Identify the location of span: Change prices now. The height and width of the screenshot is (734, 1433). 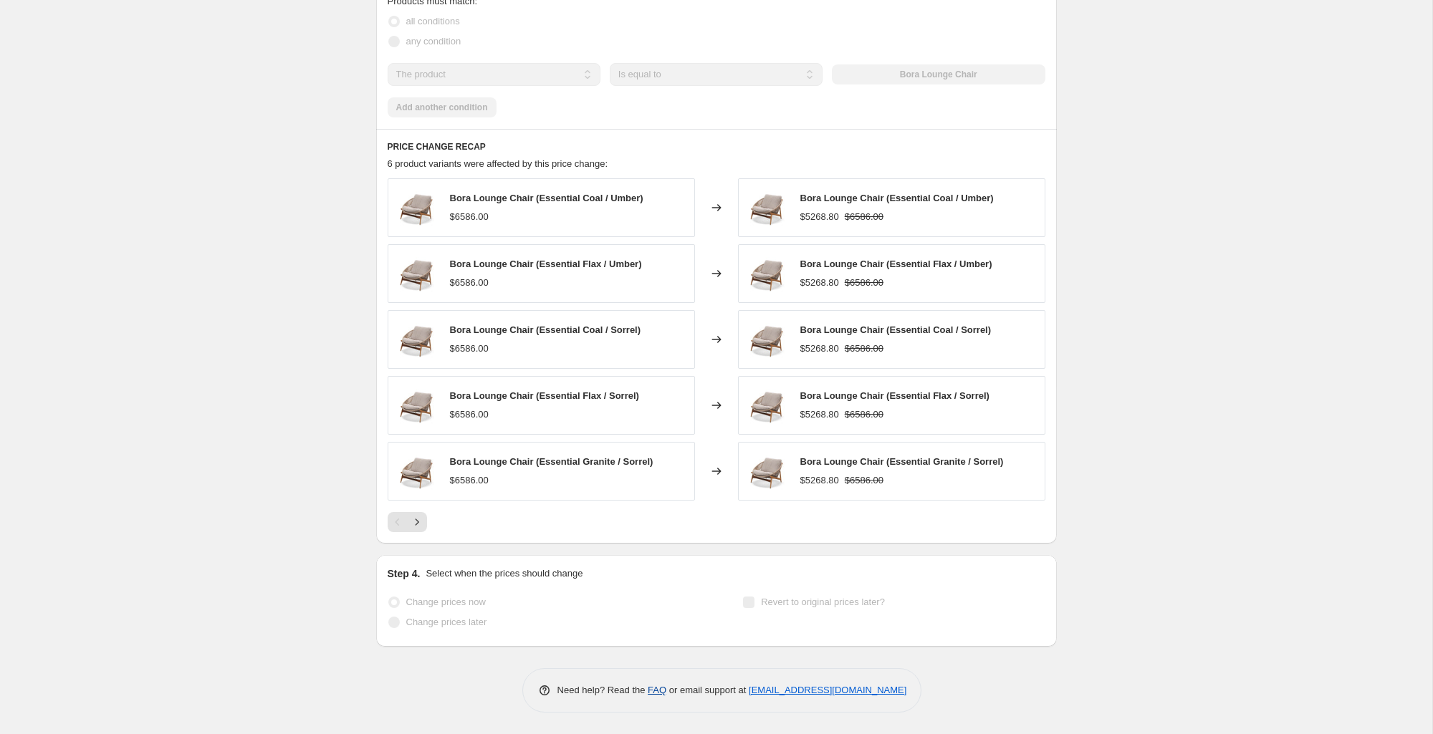
(446, 602).